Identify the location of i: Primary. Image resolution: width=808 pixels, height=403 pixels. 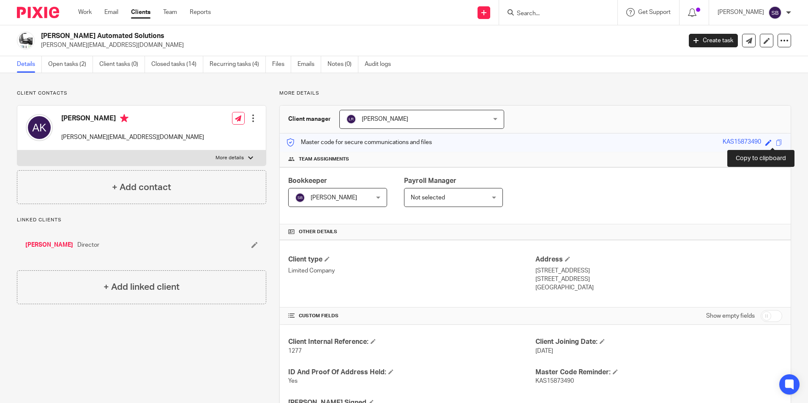
(124, 118).